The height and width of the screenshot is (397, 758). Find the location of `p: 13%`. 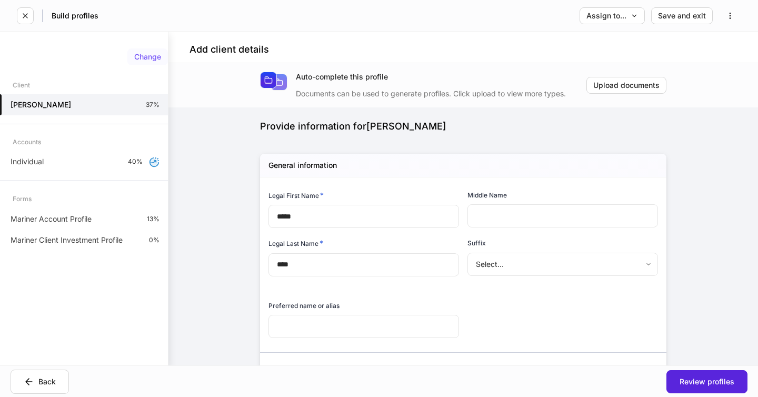

p: 13% is located at coordinates (153, 219).